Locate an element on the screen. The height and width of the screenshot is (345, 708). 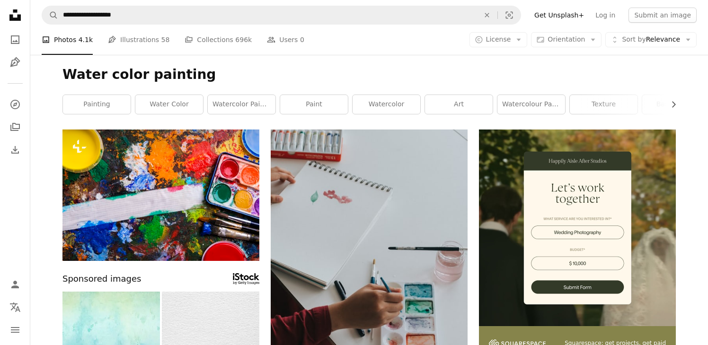
a: Illustrations 58 is located at coordinates (139, 40).